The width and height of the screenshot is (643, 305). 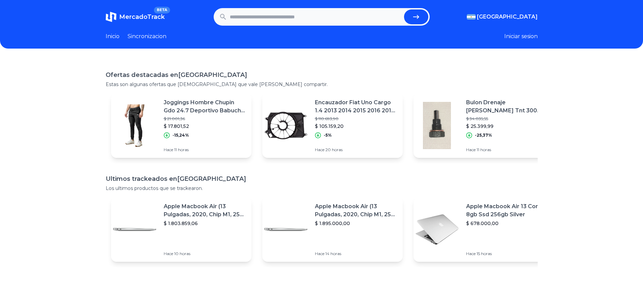 I want to click on p: $ 17.801,52, so click(x=205, y=126).